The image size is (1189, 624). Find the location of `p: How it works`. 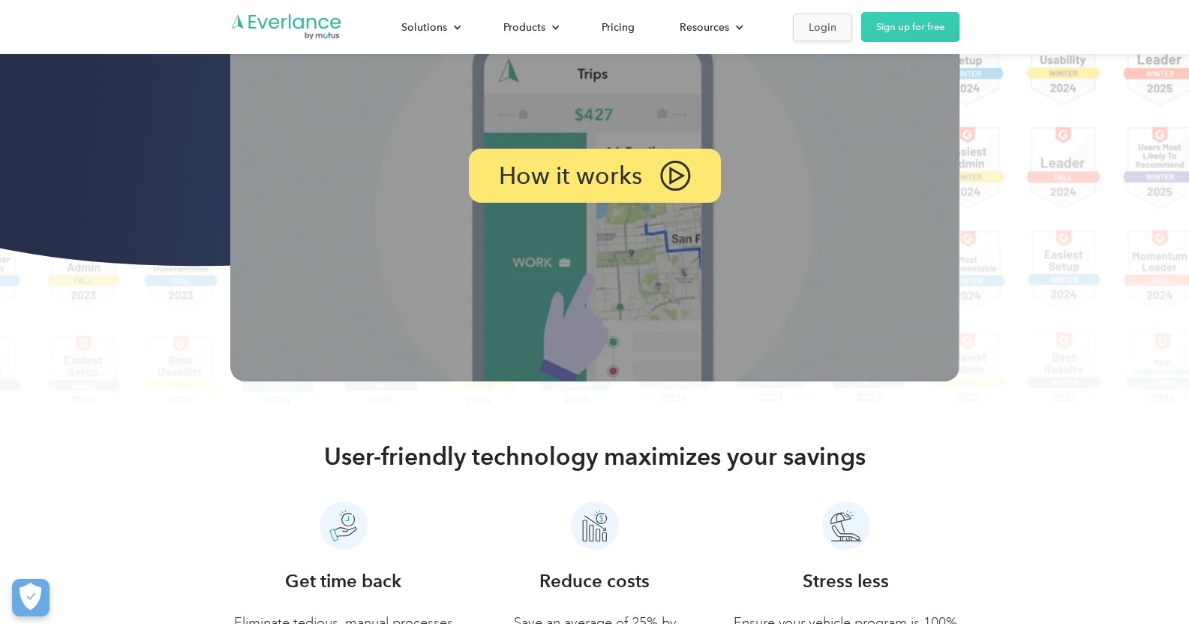

p: How it works is located at coordinates (570, 176).